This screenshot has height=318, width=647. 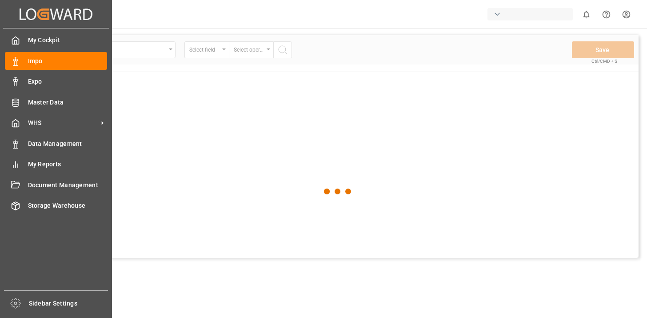 What do you see at coordinates (68, 164) in the screenshot?
I see `span: My Reports` at bounding box center [68, 164].